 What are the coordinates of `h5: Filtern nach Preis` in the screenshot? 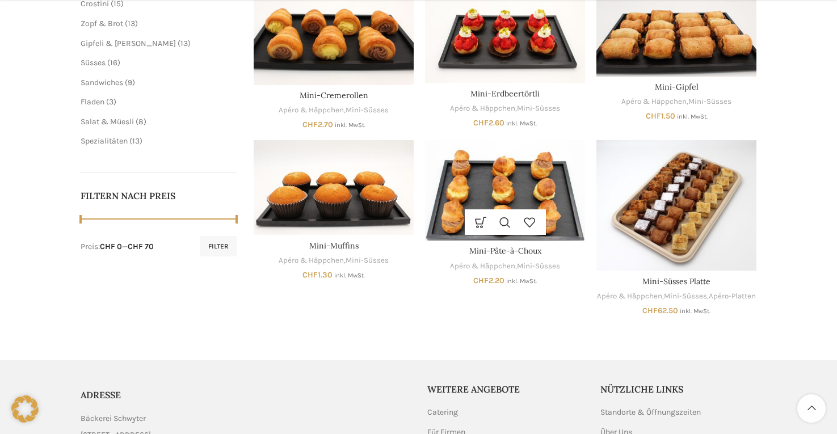 It's located at (159, 196).